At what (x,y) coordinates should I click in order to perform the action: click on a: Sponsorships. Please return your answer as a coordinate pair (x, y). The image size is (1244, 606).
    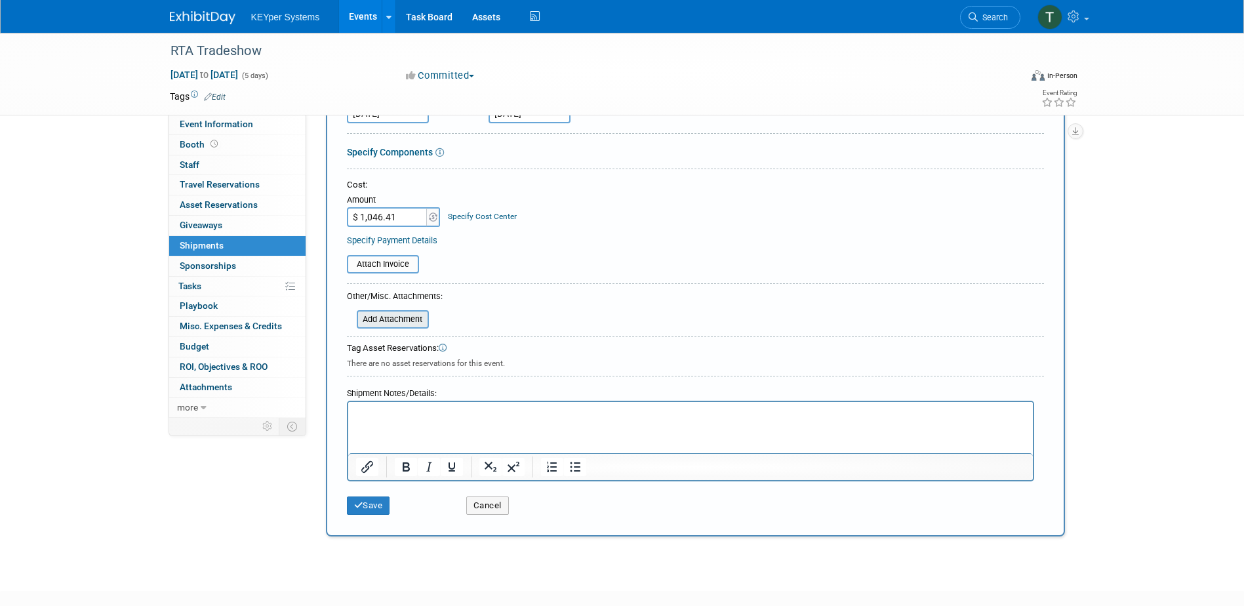
    Looking at the image, I should click on (237, 266).